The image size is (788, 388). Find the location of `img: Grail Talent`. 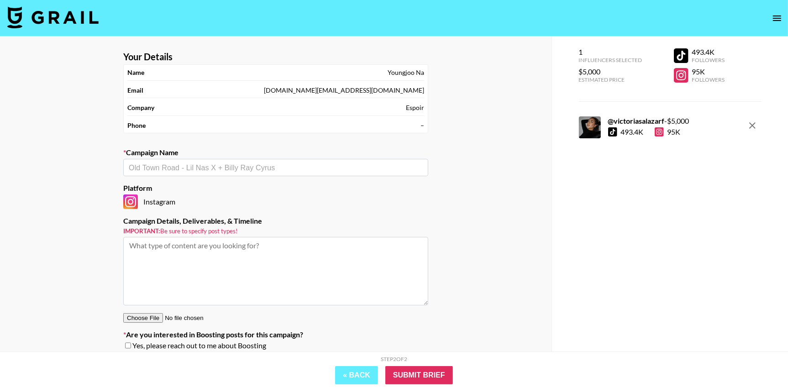

img: Grail Talent is located at coordinates (53, 17).